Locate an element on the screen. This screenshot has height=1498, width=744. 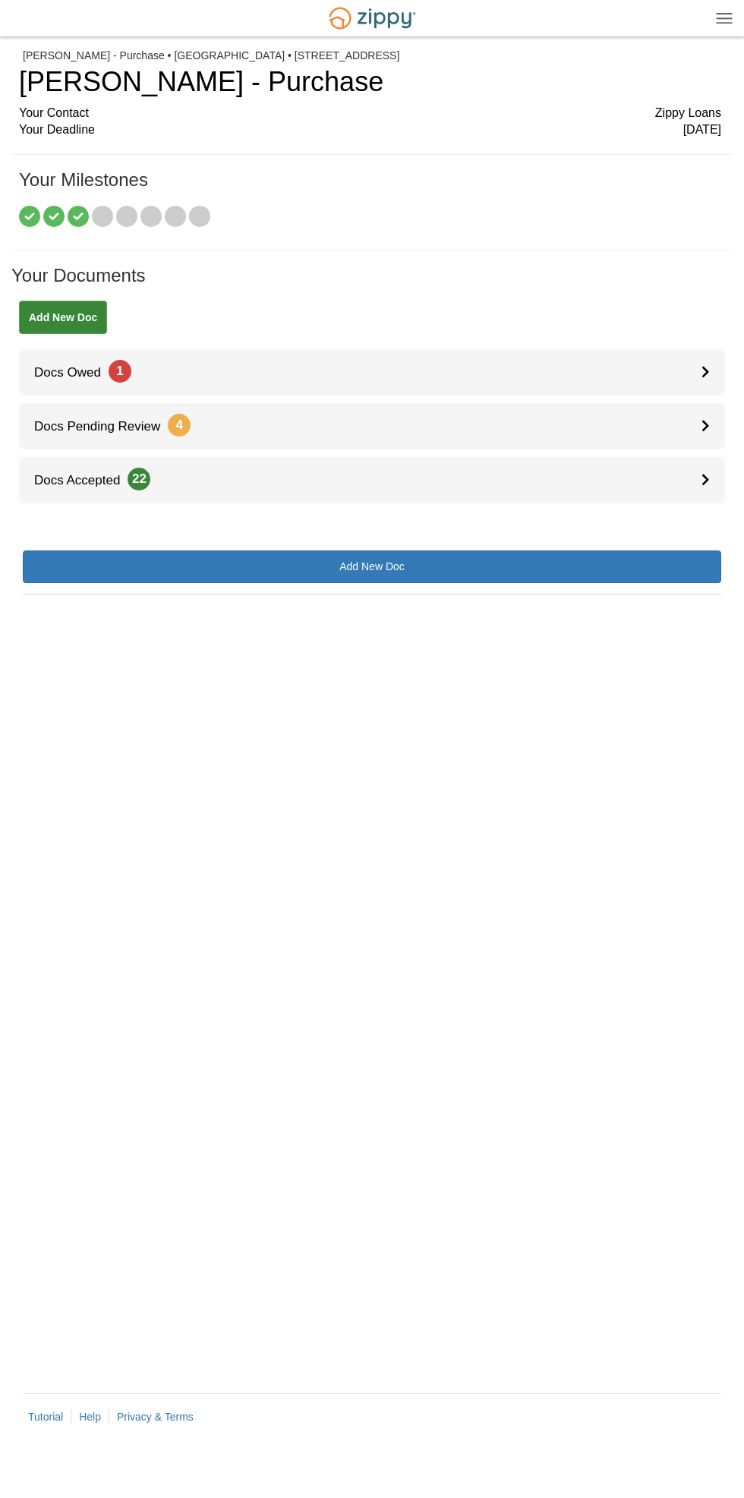
a: Docs Accepted22 is located at coordinates (372, 480).